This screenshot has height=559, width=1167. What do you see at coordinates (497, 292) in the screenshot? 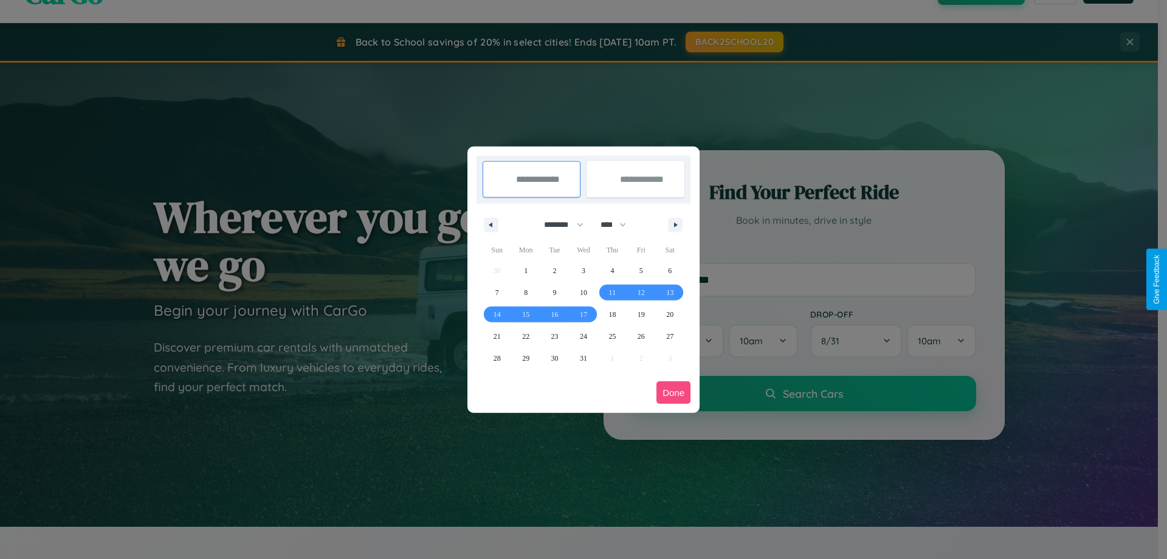
I see `span: 7` at bounding box center [497, 292].